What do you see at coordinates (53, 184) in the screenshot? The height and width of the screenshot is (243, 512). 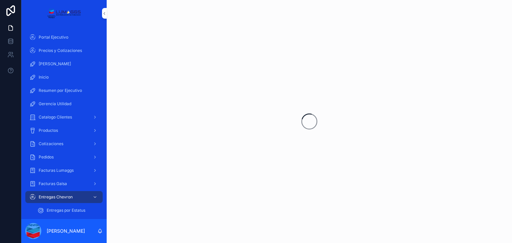 I see `span: Facturas Galsa` at bounding box center [53, 184].